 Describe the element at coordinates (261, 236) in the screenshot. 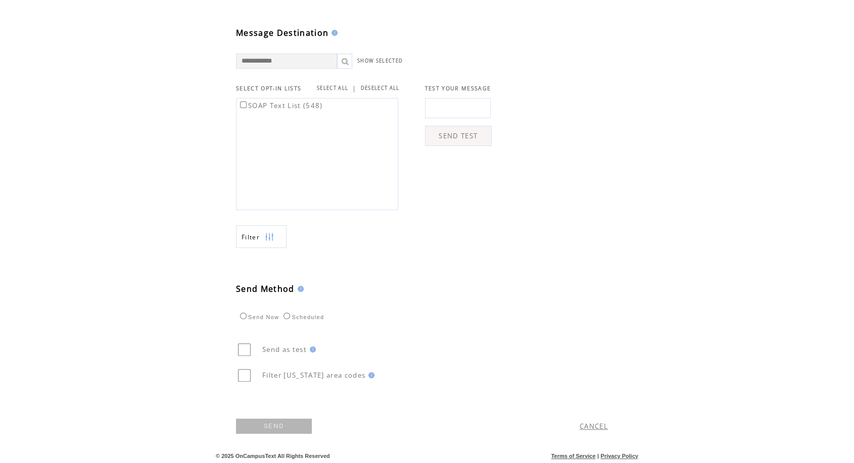

I see `a: Filter` at that location.